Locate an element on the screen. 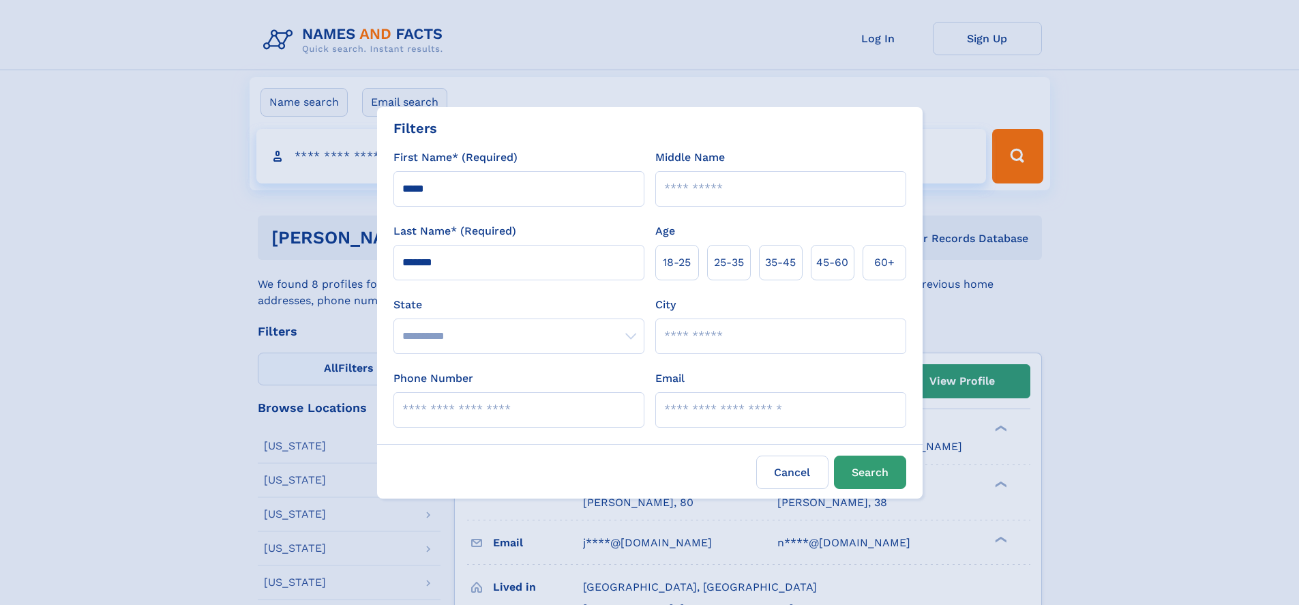 This screenshot has width=1299, height=605. button: Search is located at coordinates (870, 472).